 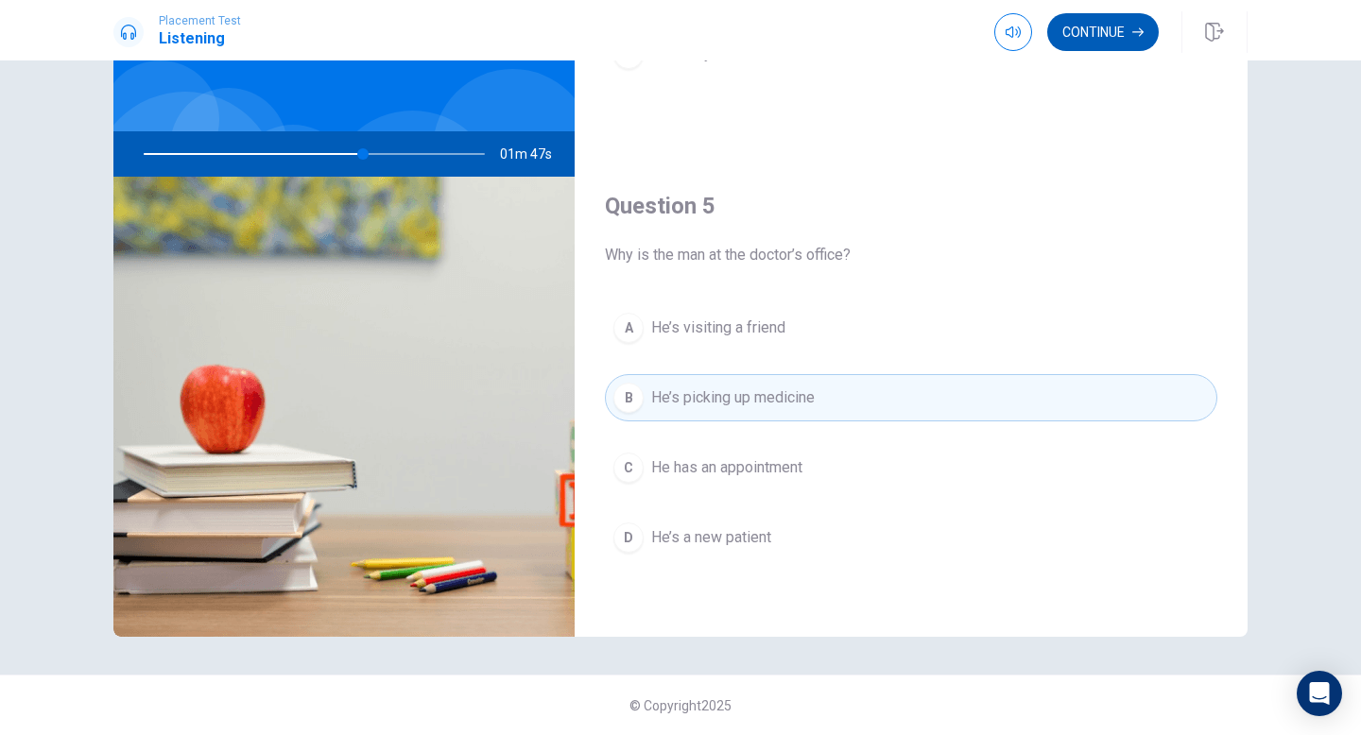 What do you see at coordinates (680, 706) in the screenshot?
I see `span: © Copyright 2025` at bounding box center [680, 706].